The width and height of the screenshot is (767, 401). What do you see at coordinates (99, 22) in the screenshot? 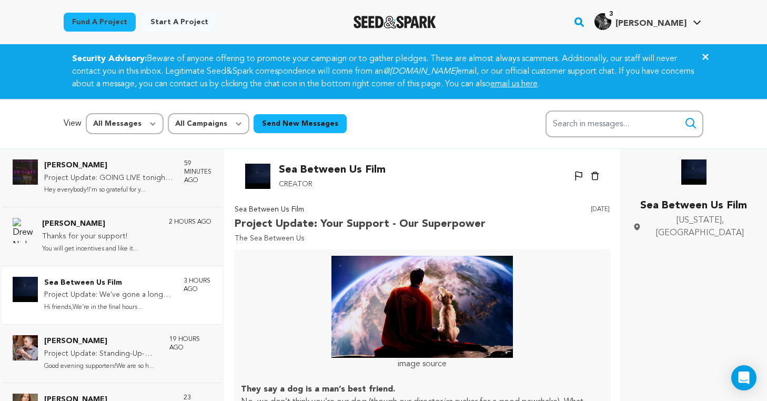
I see `a: Fund a project` at bounding box center [99, 22].